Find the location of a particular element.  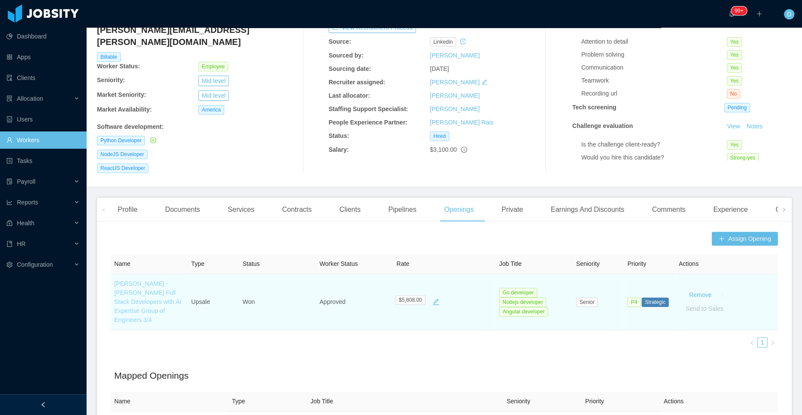

span: D is located at coordinates (789, 14).